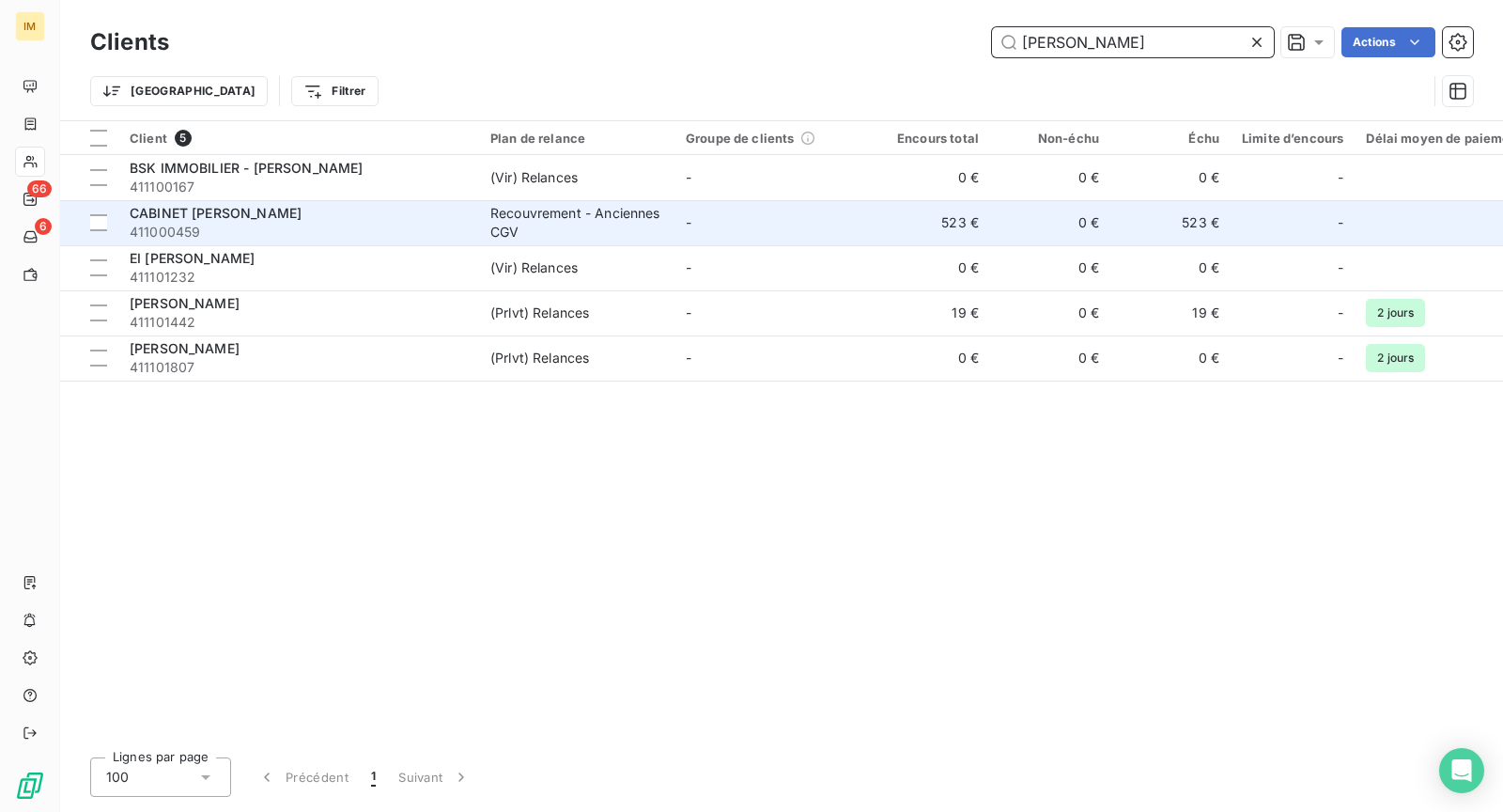 This screenshot has width=1503, height=812. I want to click on button: Filtrer, so click(334, 91).